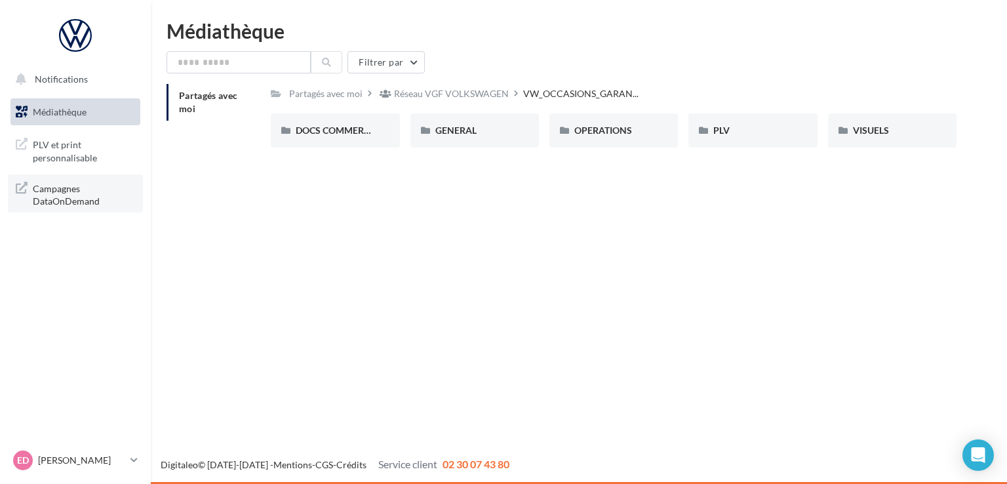 This screenshot has height=484, width=1007. What do you see at coordinates (324, 464) in the screenshot?
I see `a: CGS` at bounding box center [324, 464].